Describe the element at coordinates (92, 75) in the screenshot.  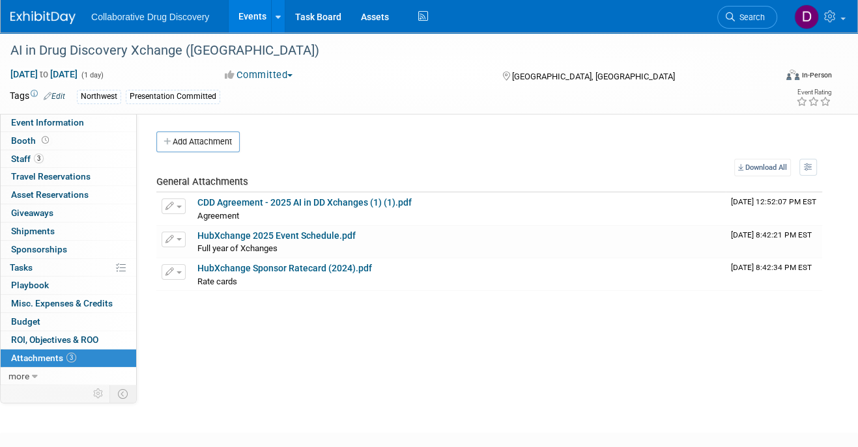
I see `span: (1 day)` at that location.